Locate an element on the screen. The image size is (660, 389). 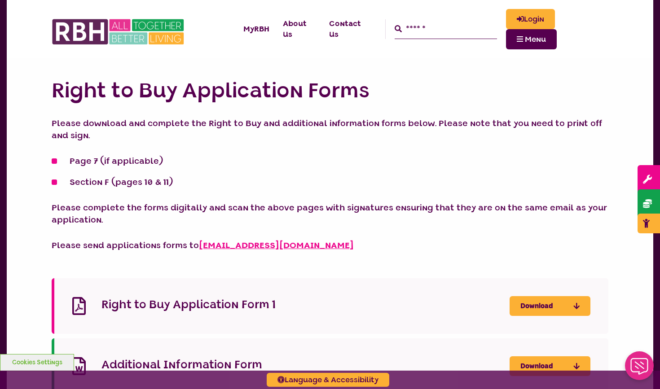
a: About Us is located at coordinates (299, 29).